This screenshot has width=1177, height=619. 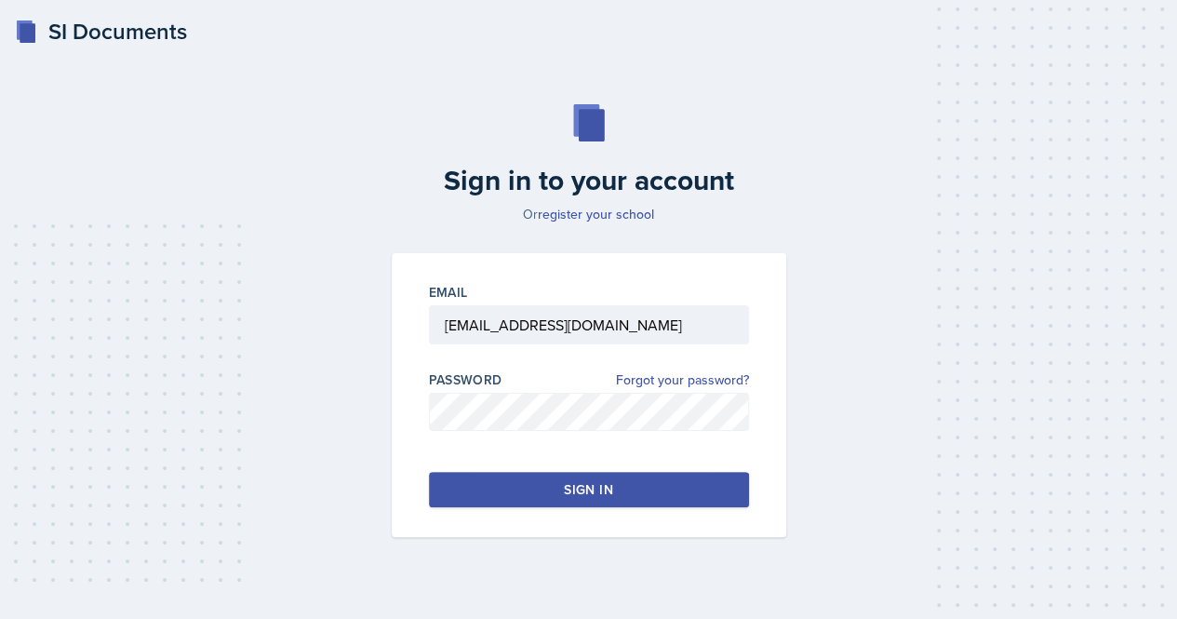 I want to click on p: Or, so click(x=589, y=214).